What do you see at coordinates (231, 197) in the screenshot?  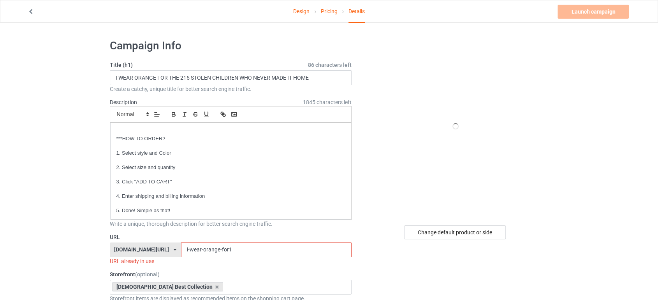 I see `p: 4. Enter shipping and billing information` at bounding box center [231, 197].